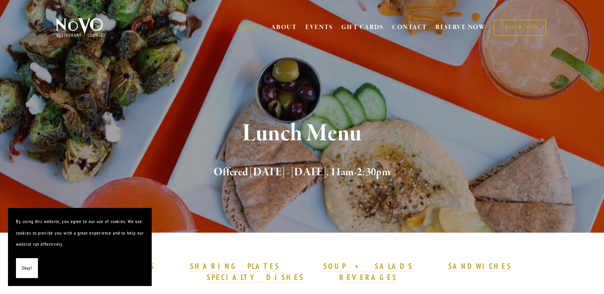  I want to click on a: SANDWICHES, so click(480, 267).